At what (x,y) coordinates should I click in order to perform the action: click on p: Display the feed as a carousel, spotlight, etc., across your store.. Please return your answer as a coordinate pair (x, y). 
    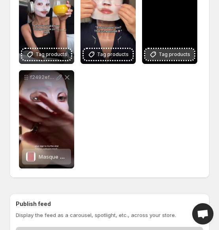
    Looking at the image, I should click on (109, 215).